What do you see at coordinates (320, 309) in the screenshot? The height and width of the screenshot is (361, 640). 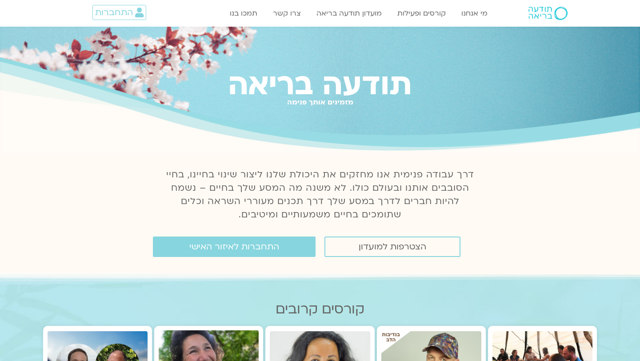 I see `h2: קורסים קרובים` at bounding box center [320, 309].